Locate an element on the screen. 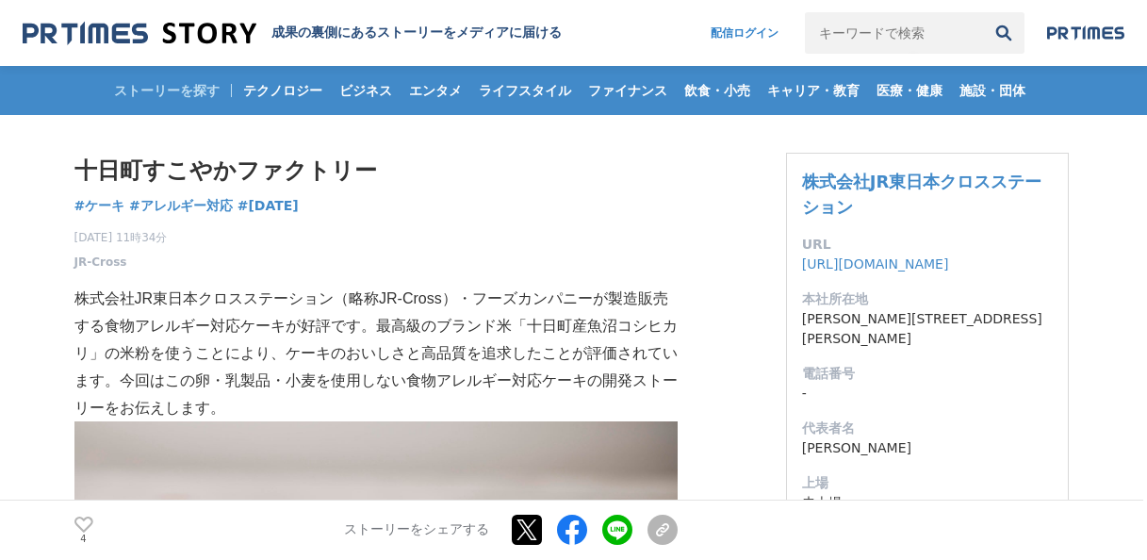 This screenshot has height=560, width=1147. span: 飲食・小売 is located at coordinates (717, 90).